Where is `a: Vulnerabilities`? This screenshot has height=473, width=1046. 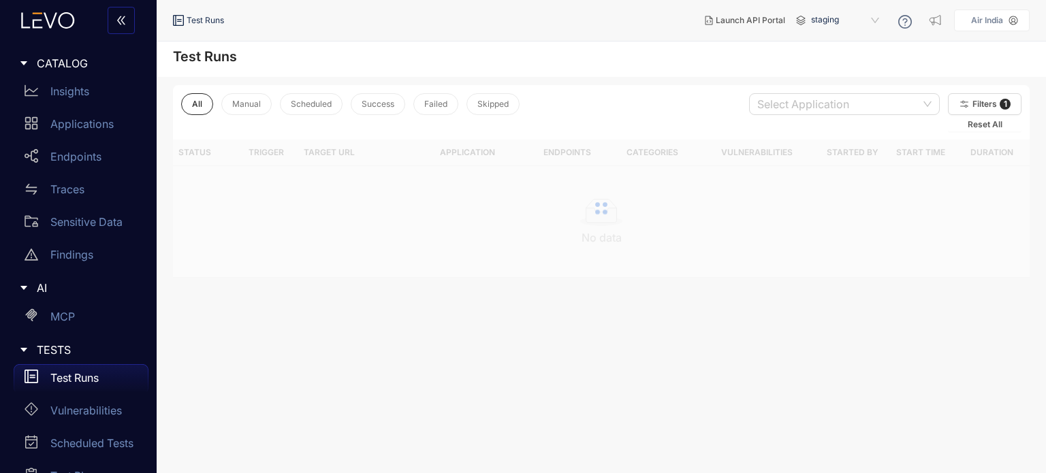 a: Vulnerabilities is located at coordinates (81, 413).